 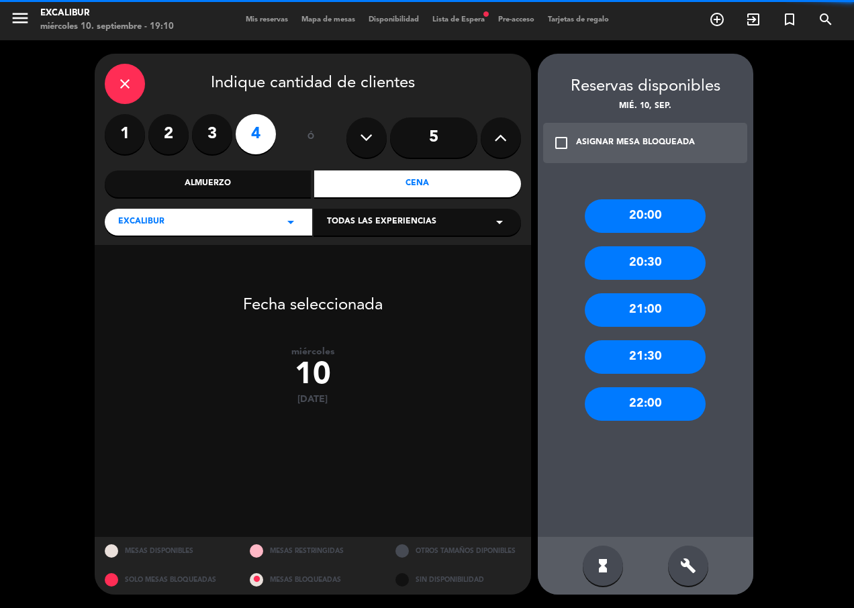 I want to click on div: Indique cantidad de clientes, so click(x=313, y=84).